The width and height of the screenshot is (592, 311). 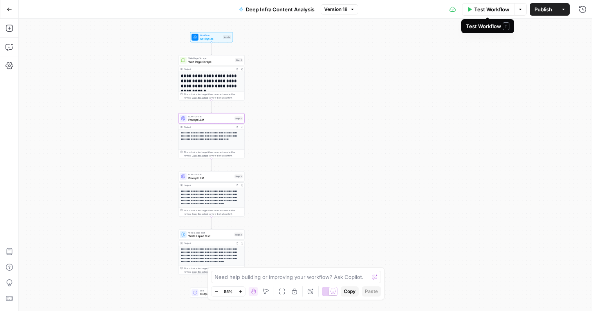 I want to click on div: Step 4, so click(x=238, y=235).